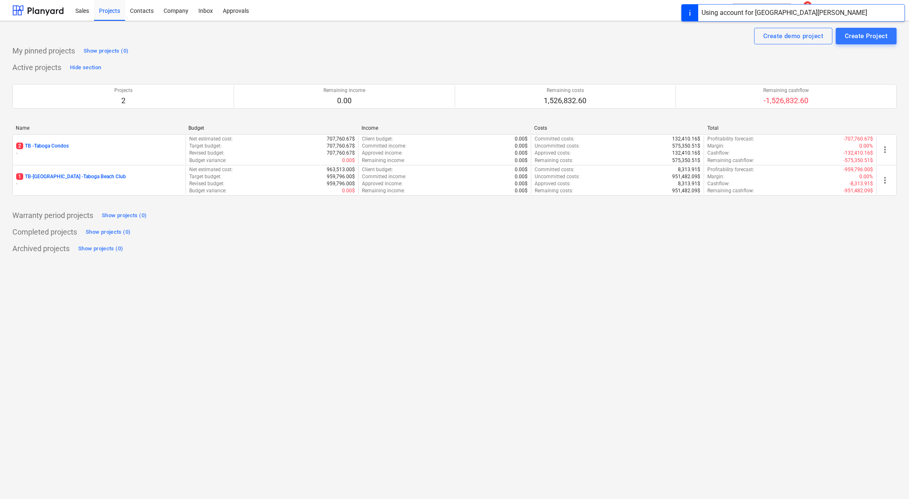  I want to click on div: Create Project, so click(866, 36).